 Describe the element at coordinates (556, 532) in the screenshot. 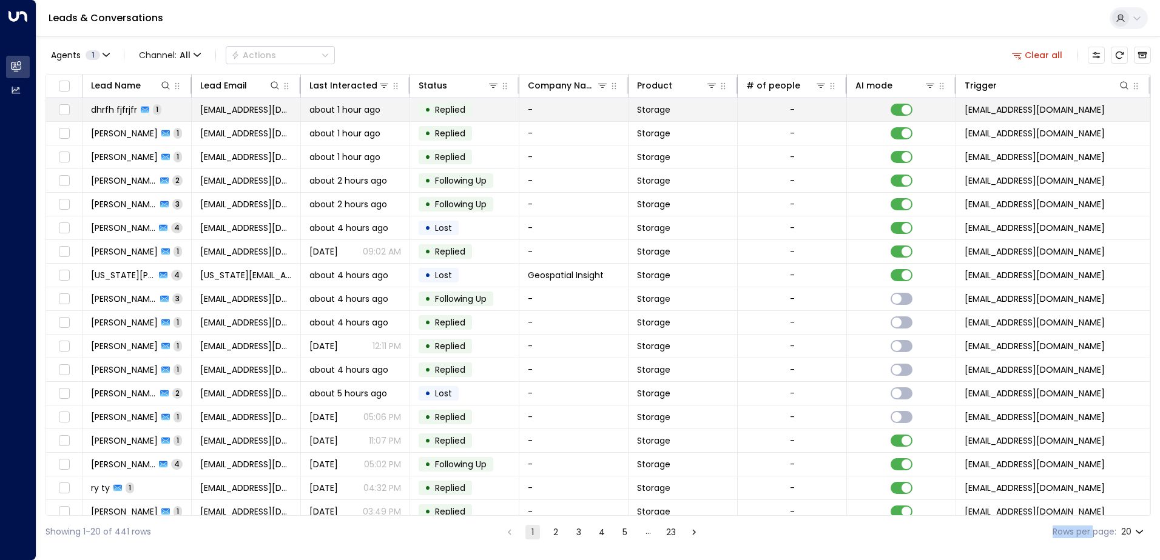

I see `button: Go to page 2` at that location.